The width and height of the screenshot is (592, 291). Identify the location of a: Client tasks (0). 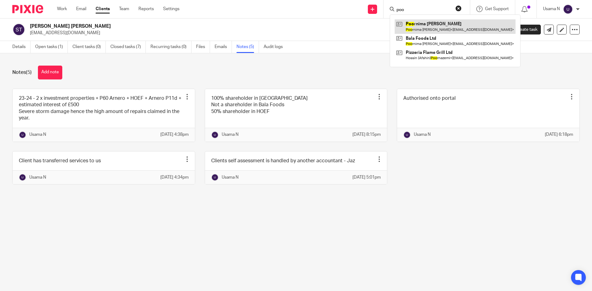
(89, 47).